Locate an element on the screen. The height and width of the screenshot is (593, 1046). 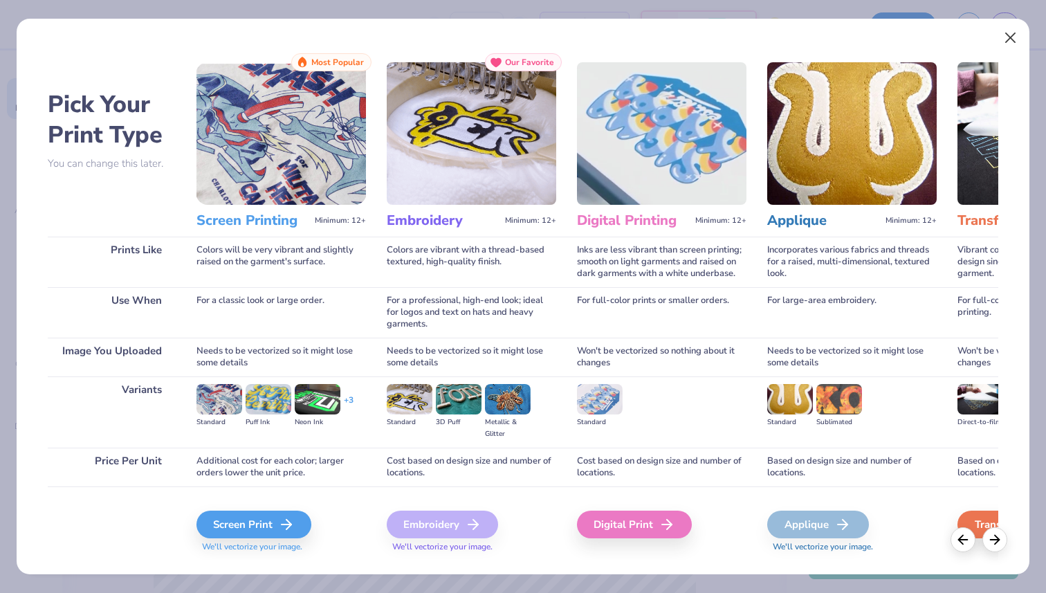
button: Close is located at coordinates (1010, 38).